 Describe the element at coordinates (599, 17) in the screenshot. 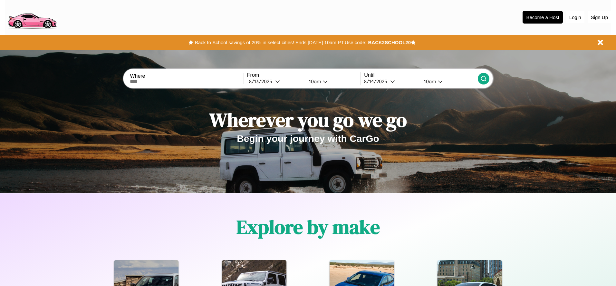

I see `button: Sign Up` at that location.